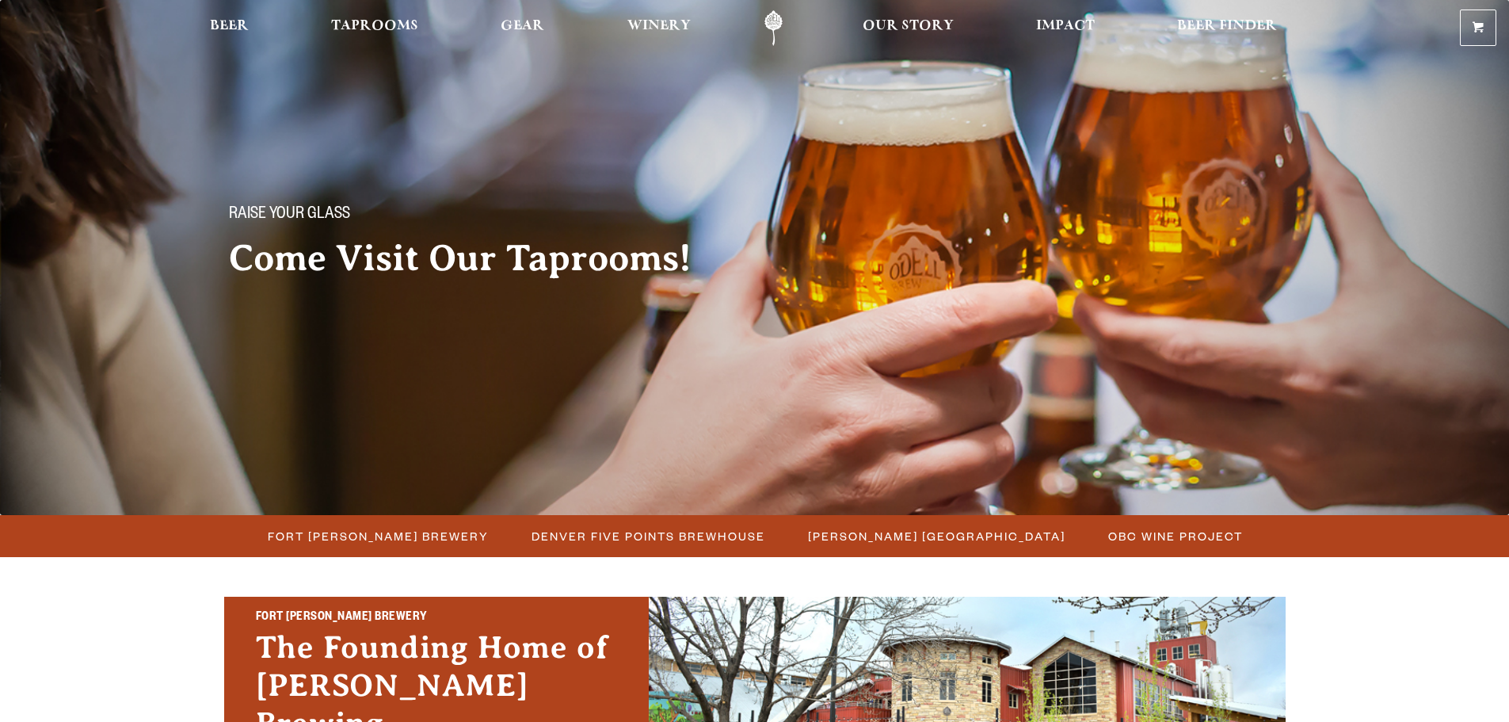 This screenshot has height=722, width=1509. What do you see at coordinates (1065, 28) in the screenshot?
I see `a: Impact` at bounding box center [1065, 28].